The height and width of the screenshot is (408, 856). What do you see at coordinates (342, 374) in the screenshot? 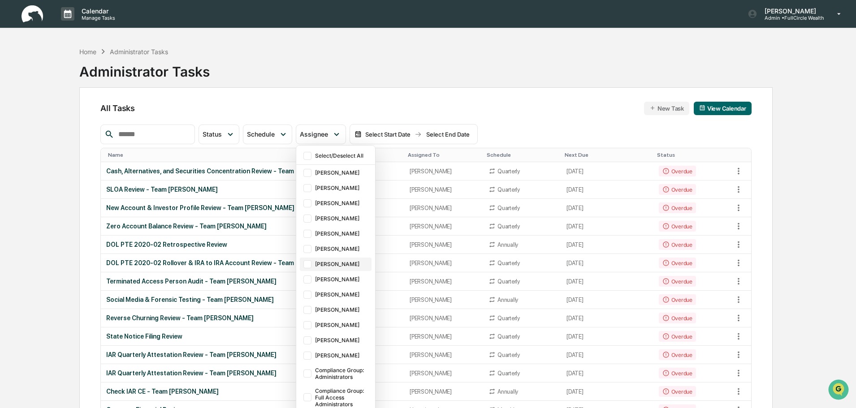
I see `div: Compliance Group: Administrators` at bounding box center [342, 374].